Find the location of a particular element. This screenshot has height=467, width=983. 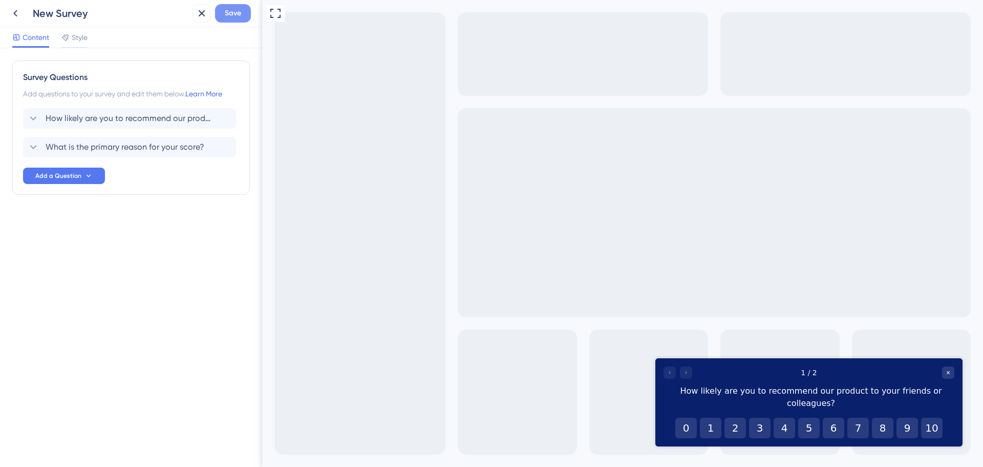

button: Rate 8 is located at coordinates (227, 70).